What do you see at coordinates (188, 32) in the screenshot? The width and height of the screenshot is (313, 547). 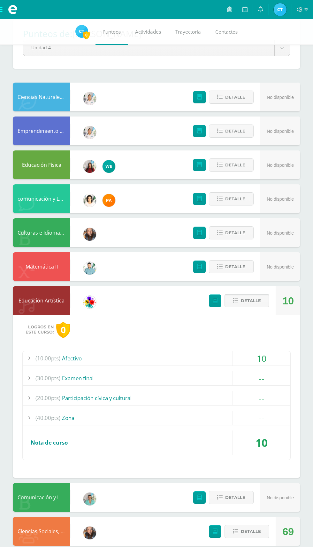 I see `span: Trayectoria` at bounding box center [188, 32].